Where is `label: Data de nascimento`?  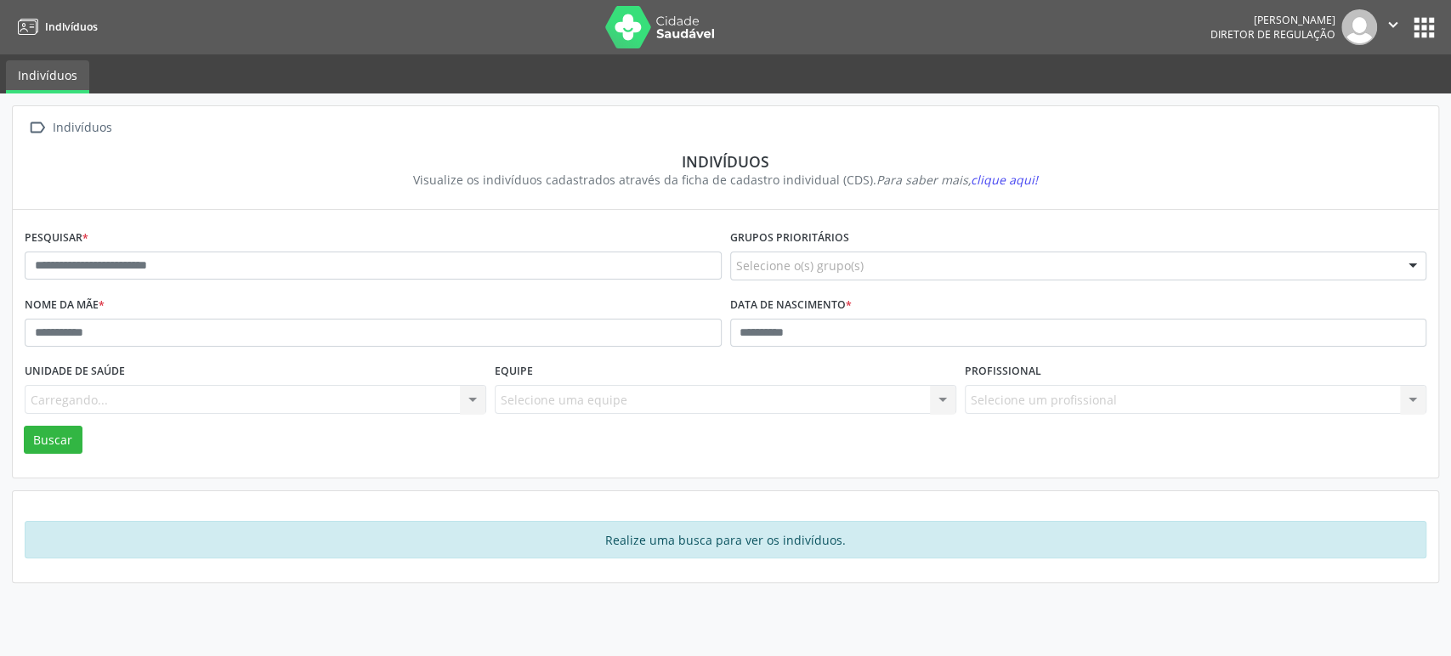
label: Data de nascimento is located at coordinates (790, 305).